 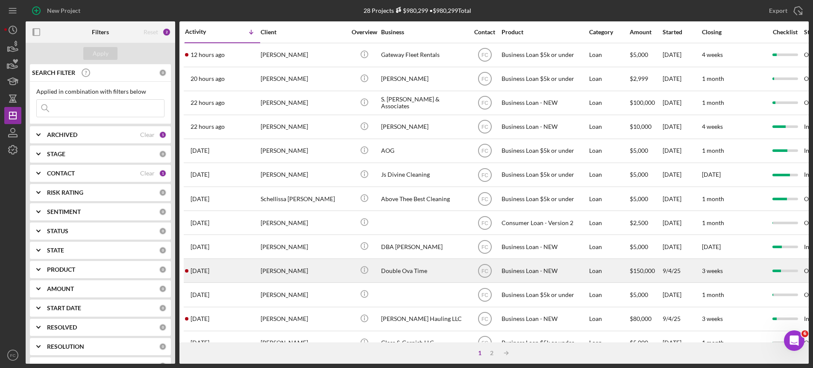 I want to click on b: STATUS, so click(x=58, y=231).